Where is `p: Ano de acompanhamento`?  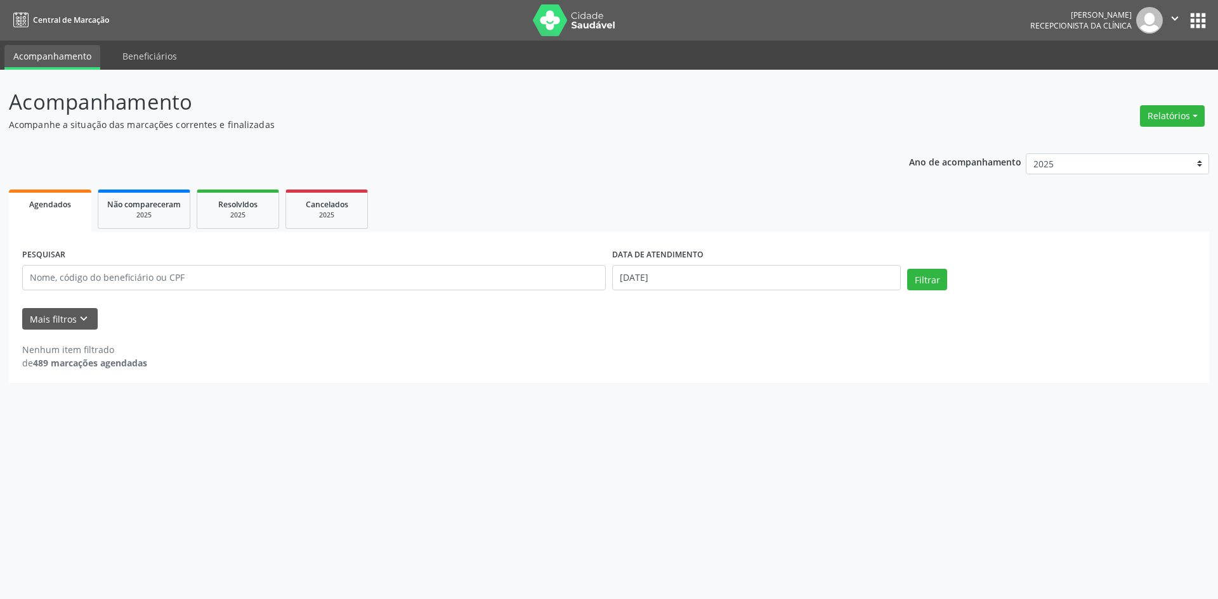 p: Ano de acompanhamento is located at coordinates (965, 161).